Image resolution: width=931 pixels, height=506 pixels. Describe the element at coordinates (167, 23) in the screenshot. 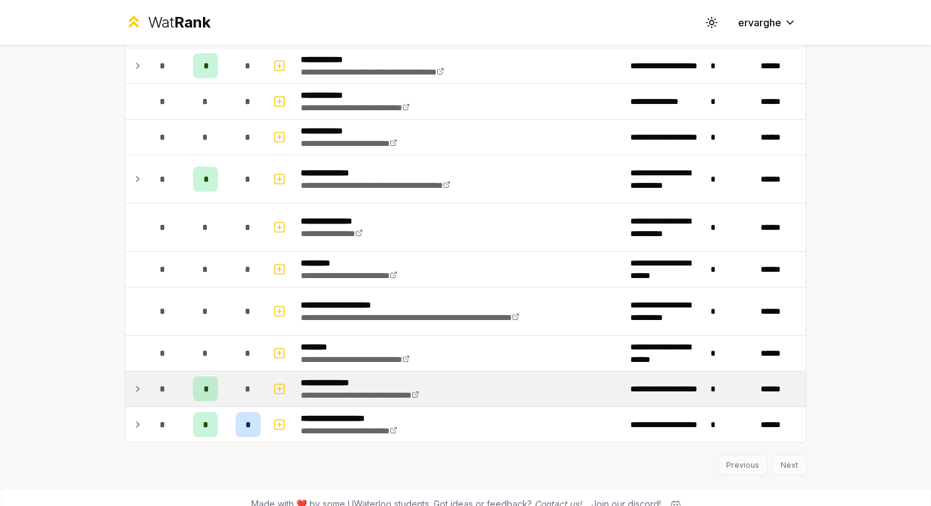

I see `a: WatRank` at that location.